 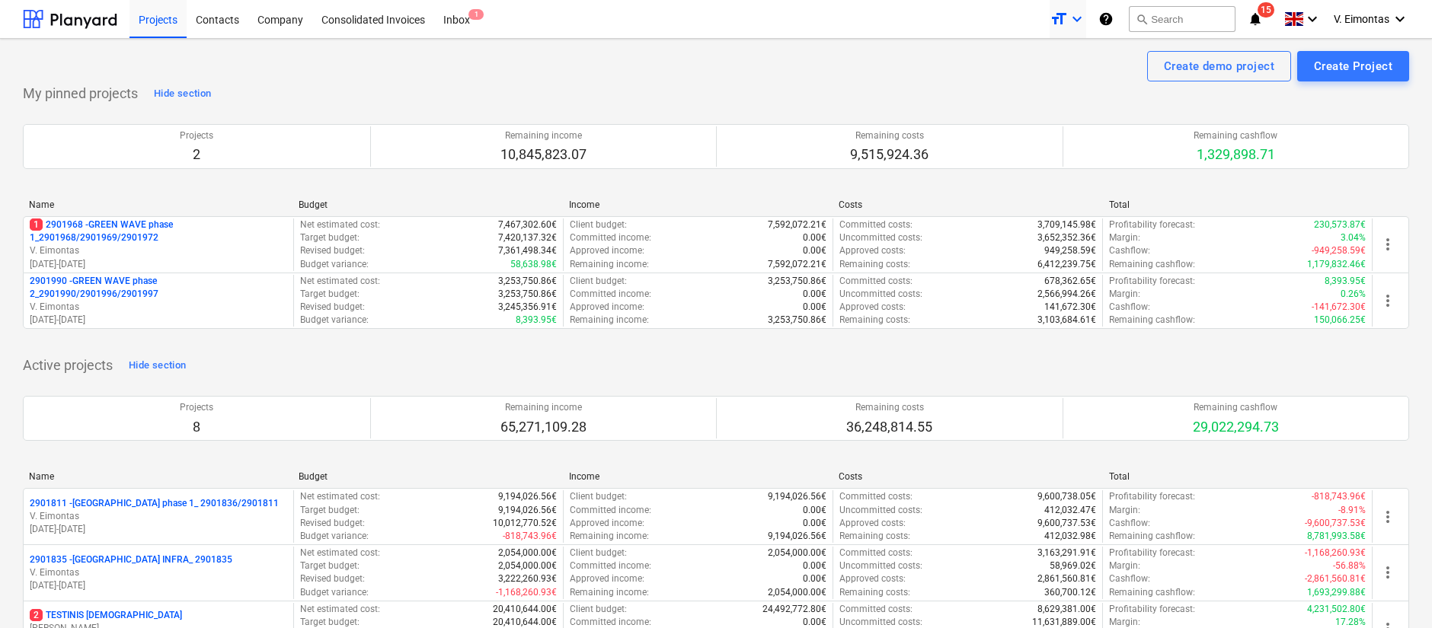 I want to click on span: search, so click(x=1142, y=19).